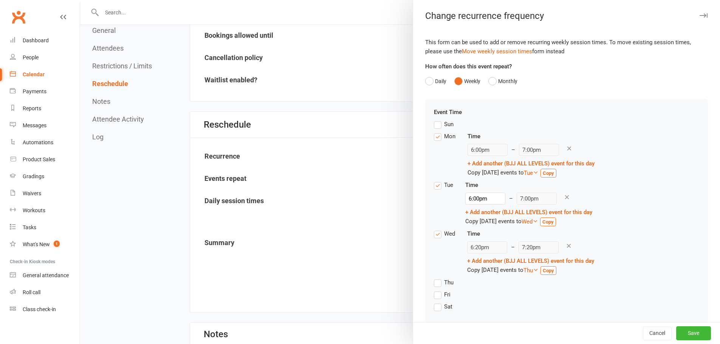 The height and width of the screenshot is (344, 720). I want to click on div: Calendar, so click(34, 74).